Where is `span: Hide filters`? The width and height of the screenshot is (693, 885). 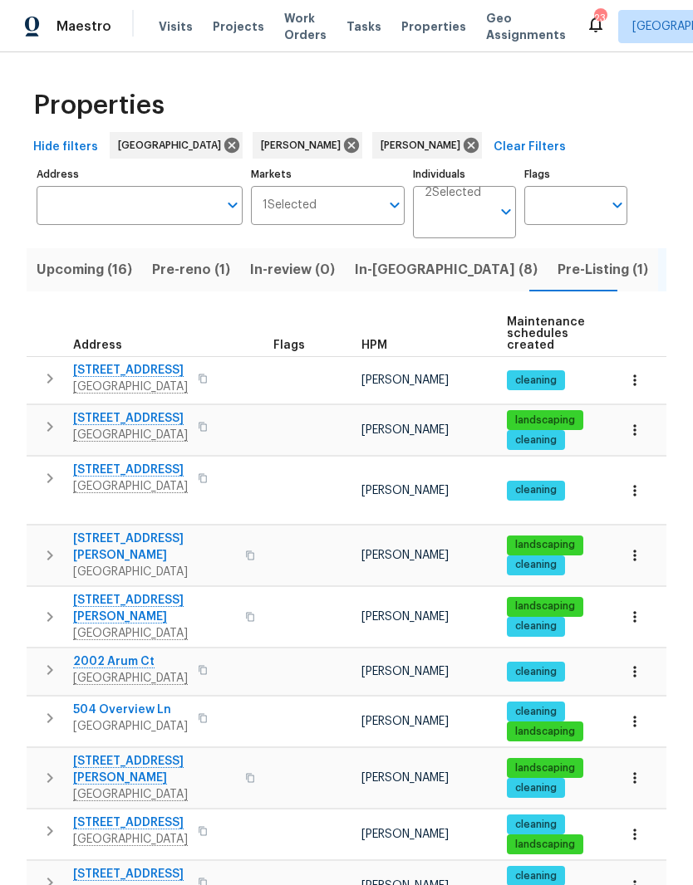 span: Hide filters is located at coordinates (66, 147).